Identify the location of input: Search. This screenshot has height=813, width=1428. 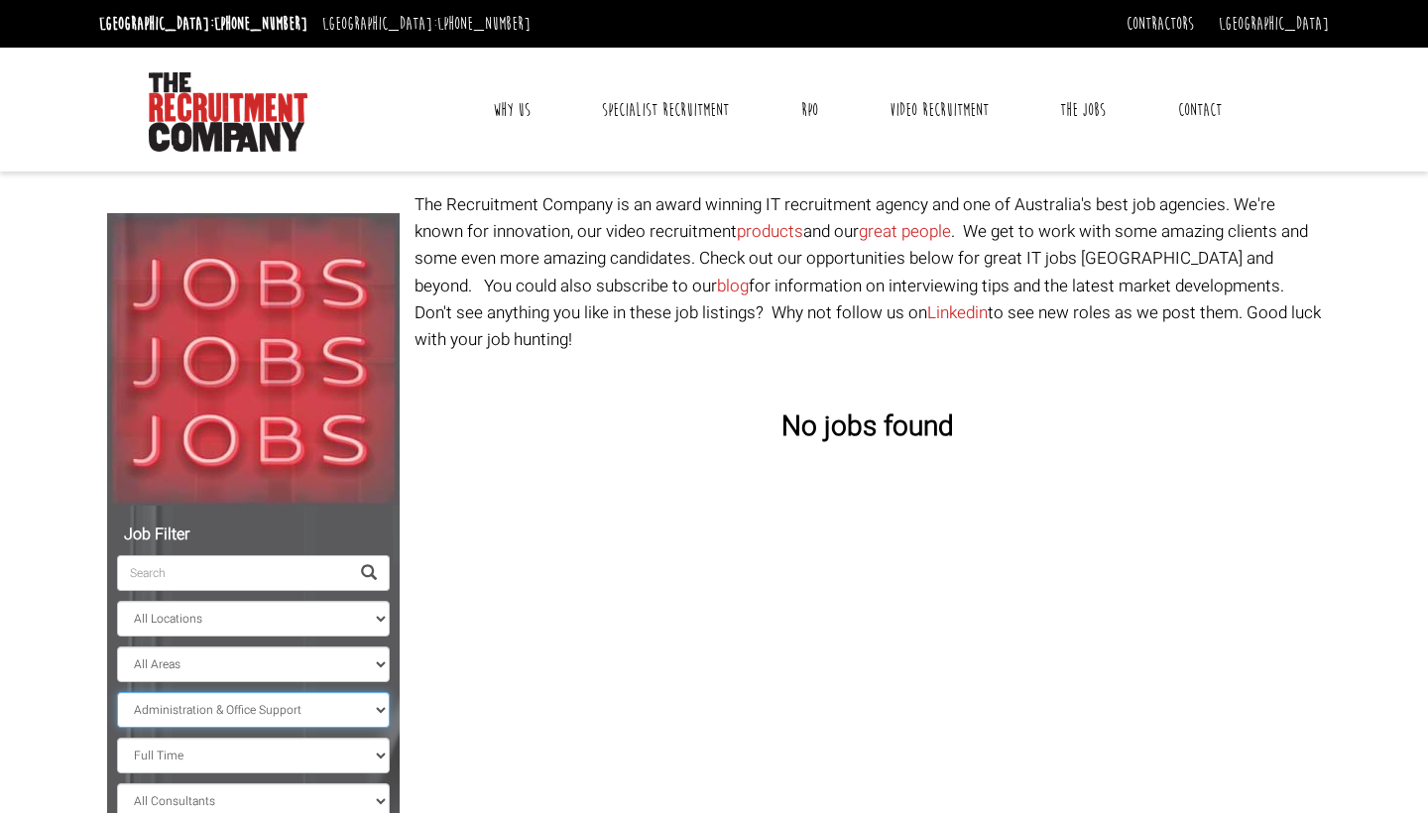
(233, 573).